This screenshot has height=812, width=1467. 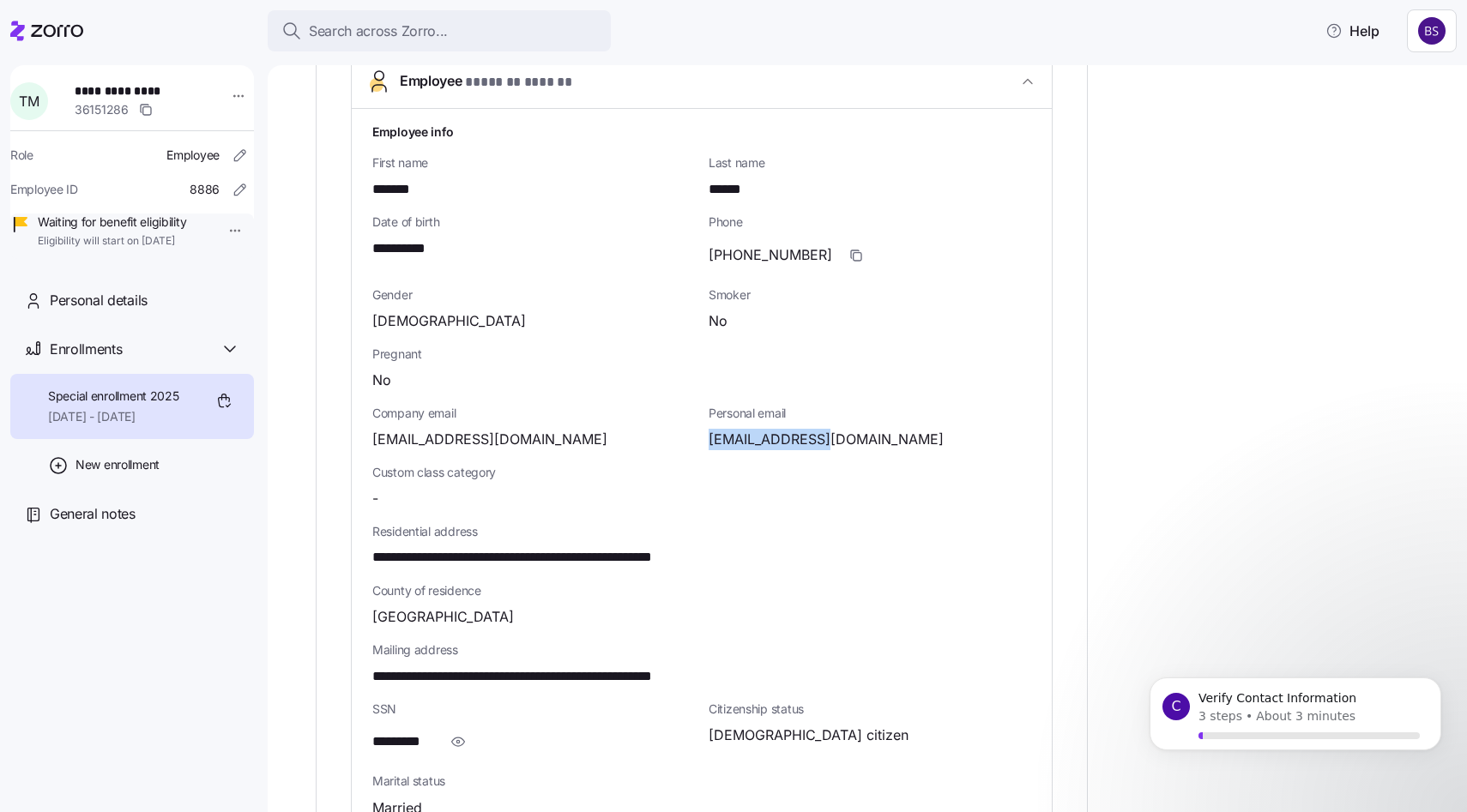 What do you see at coordinates (702, 532) in the screenshot?
I see `span: Residential address` at bounding box center [702, 532].